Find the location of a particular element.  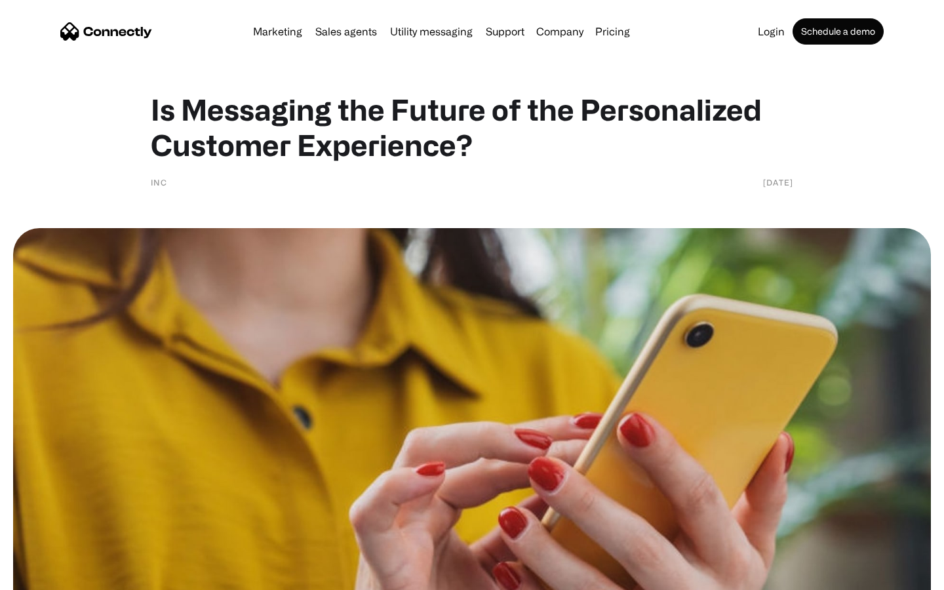

a: Sales agents is located at coordinates (346, 31).